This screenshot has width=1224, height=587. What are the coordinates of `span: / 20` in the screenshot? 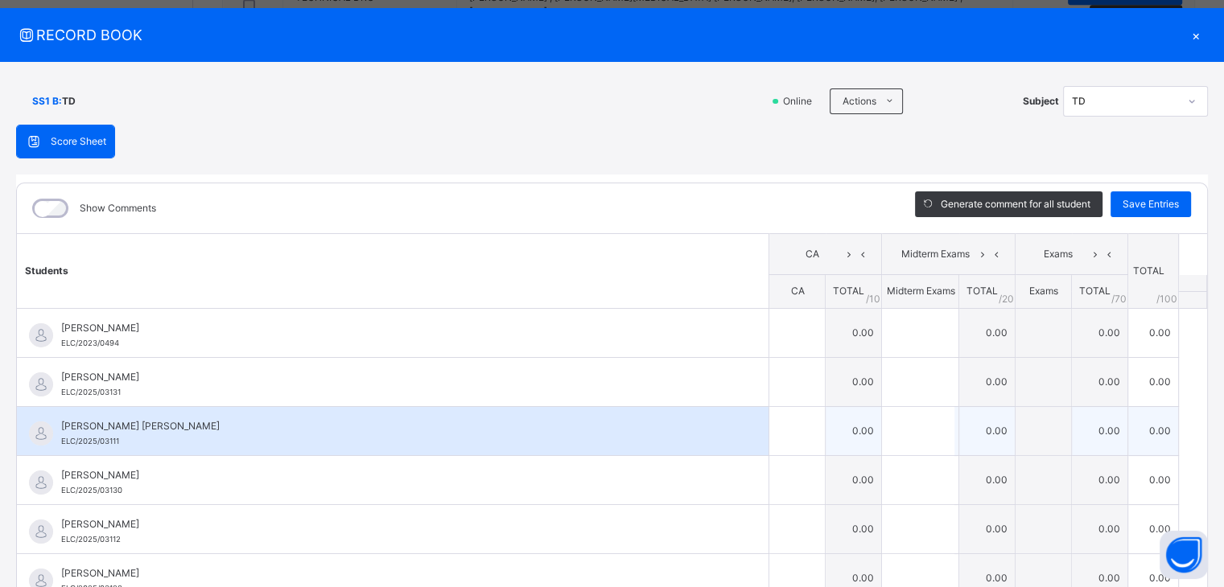 It's located at (1005, 299).